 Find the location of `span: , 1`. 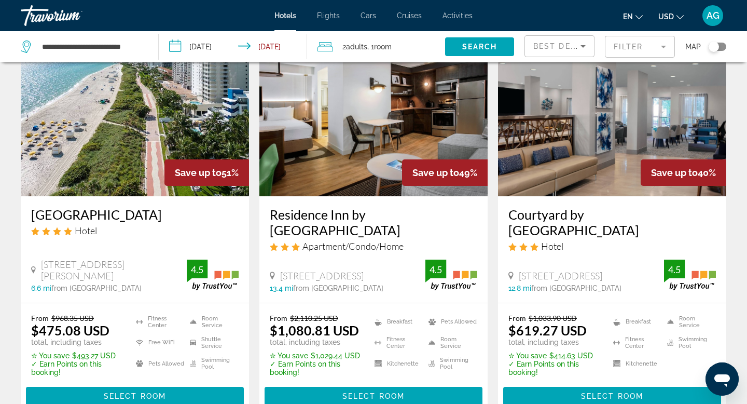

span: , 1 is located at coordinates (379, 47).